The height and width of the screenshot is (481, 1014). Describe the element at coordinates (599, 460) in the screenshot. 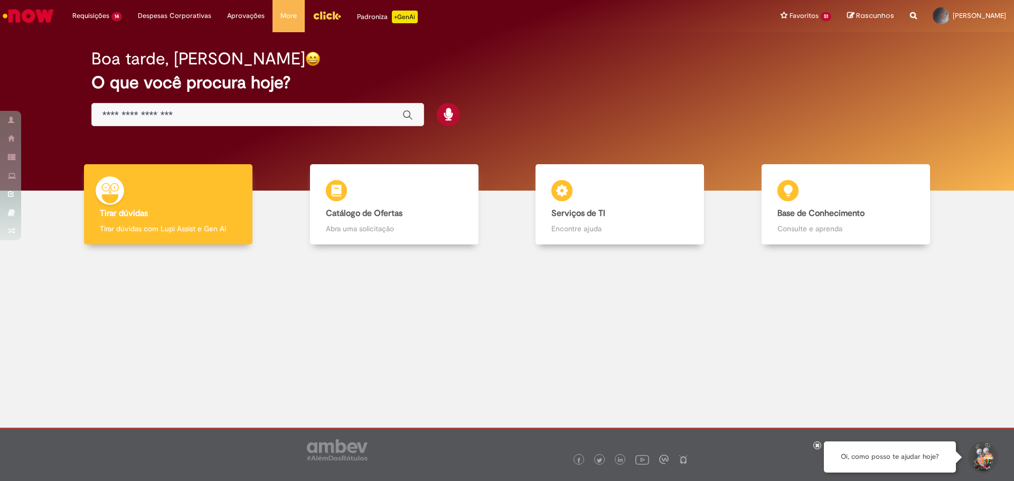

I see `img: logo_footer_twitter.png` at that location.